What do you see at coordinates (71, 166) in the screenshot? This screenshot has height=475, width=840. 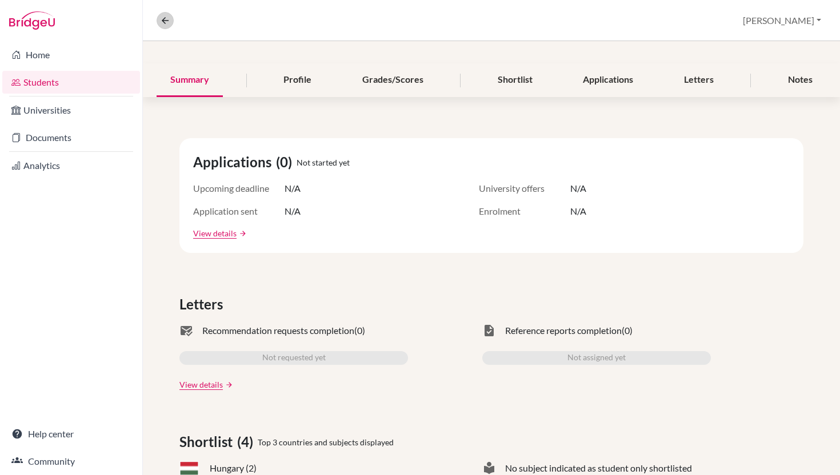 I see `a: Analytics` at bounding box center [71, 166].